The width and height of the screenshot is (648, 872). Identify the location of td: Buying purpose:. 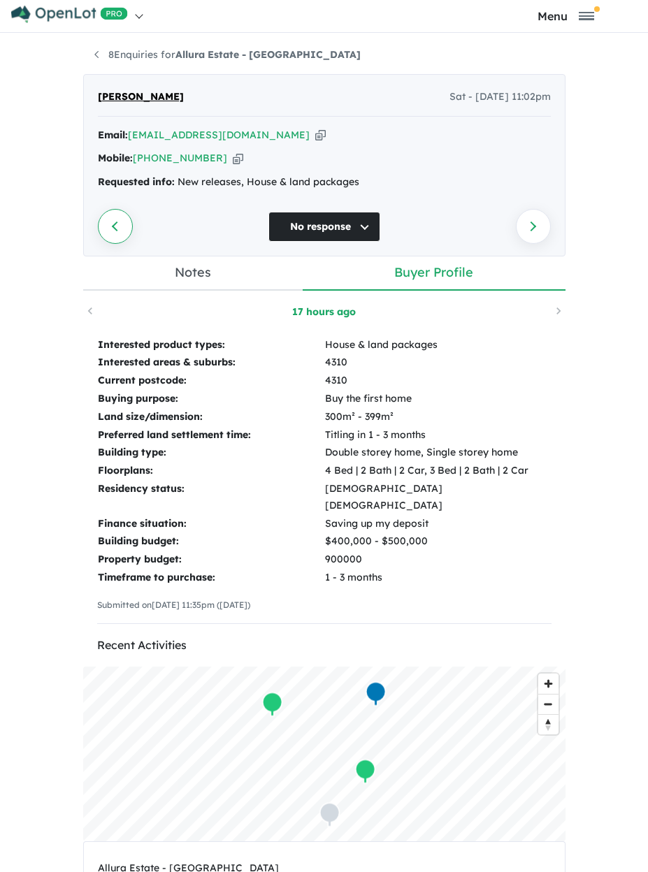
(210, 399).